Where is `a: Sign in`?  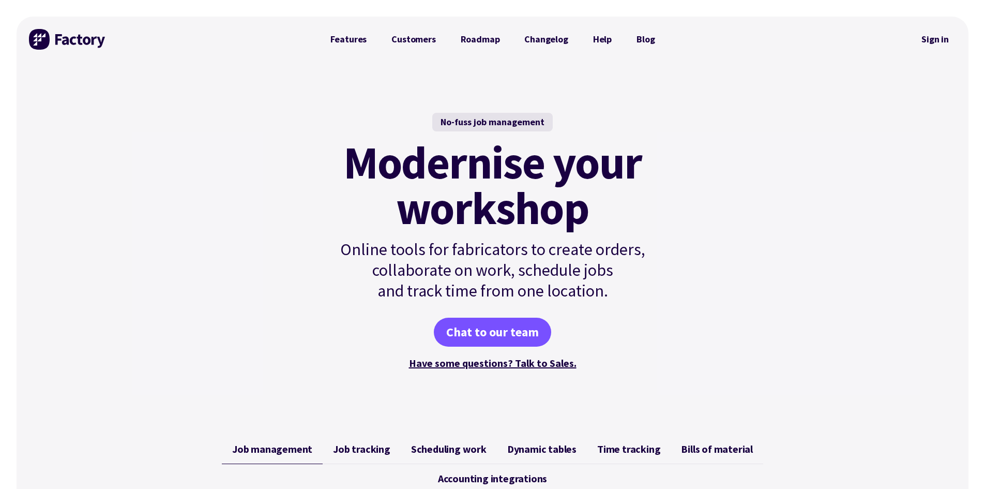 a: Sign in is located at coordinates (935, 39).